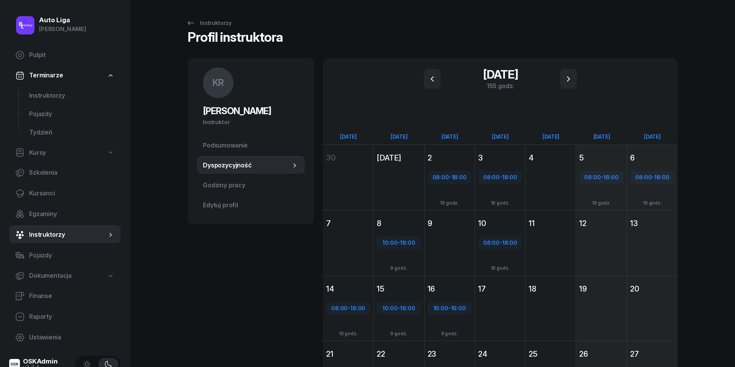  I want to click on a: Dokumentacja, so click(65, 275).